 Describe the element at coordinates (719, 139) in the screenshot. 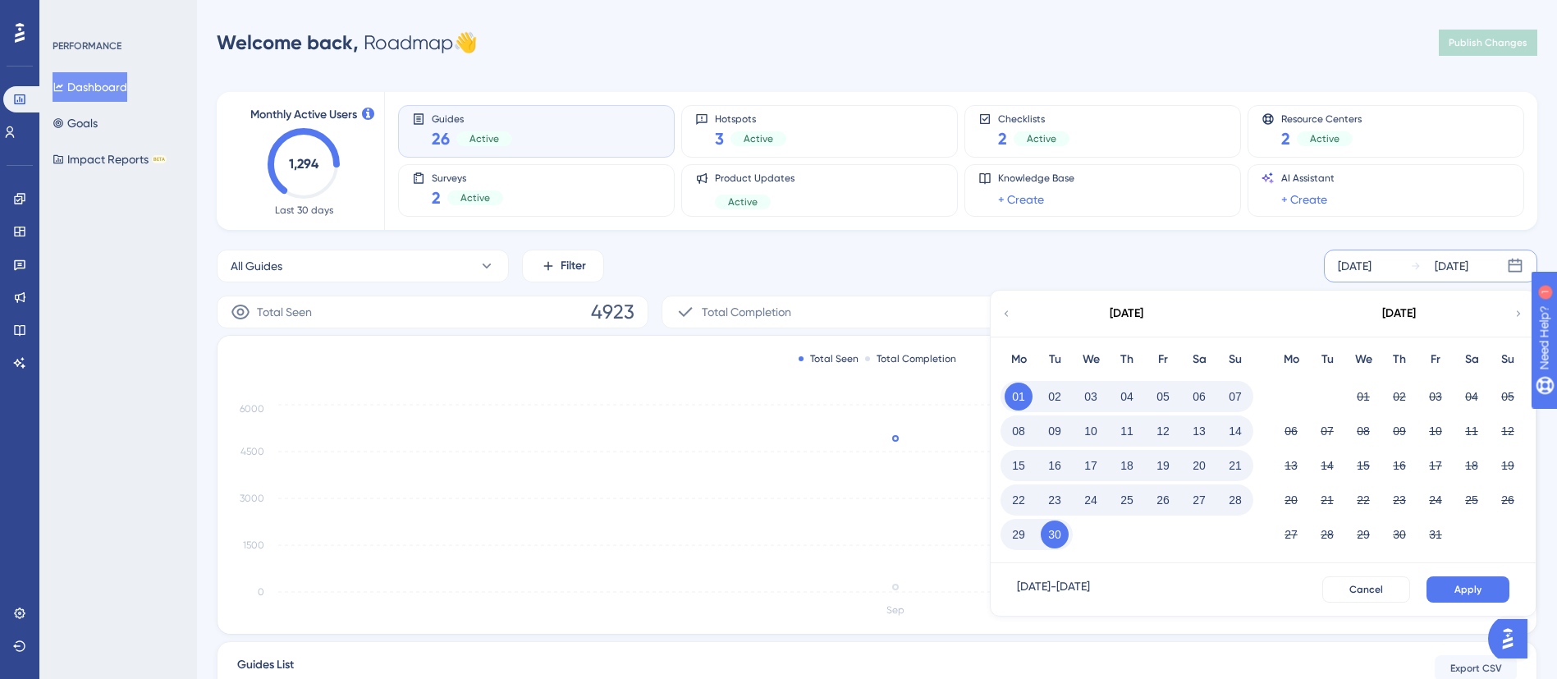

I see `span: 3` at that location.